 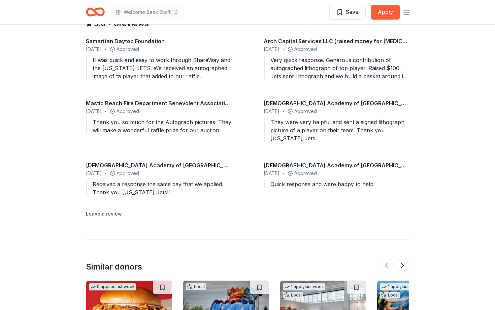 I want to click on button: Save, so click(x=348, y=12).